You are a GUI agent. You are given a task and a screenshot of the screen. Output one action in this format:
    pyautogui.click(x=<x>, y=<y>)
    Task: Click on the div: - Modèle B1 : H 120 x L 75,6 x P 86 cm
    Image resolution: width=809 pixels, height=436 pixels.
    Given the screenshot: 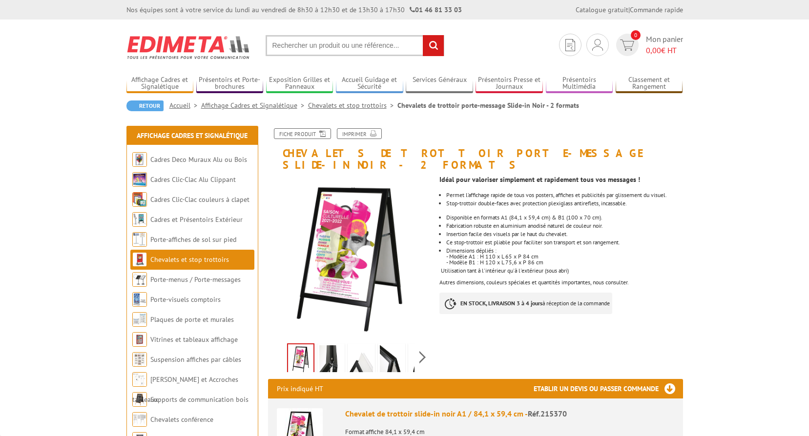 What is the action you would take?
    pyautogui.click(x=564, y=263)
    